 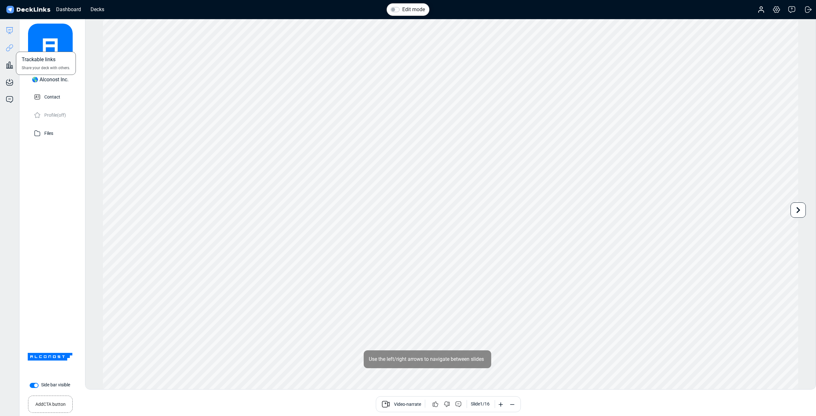 I want to click on img: avatar, so click(x=50, y=46).